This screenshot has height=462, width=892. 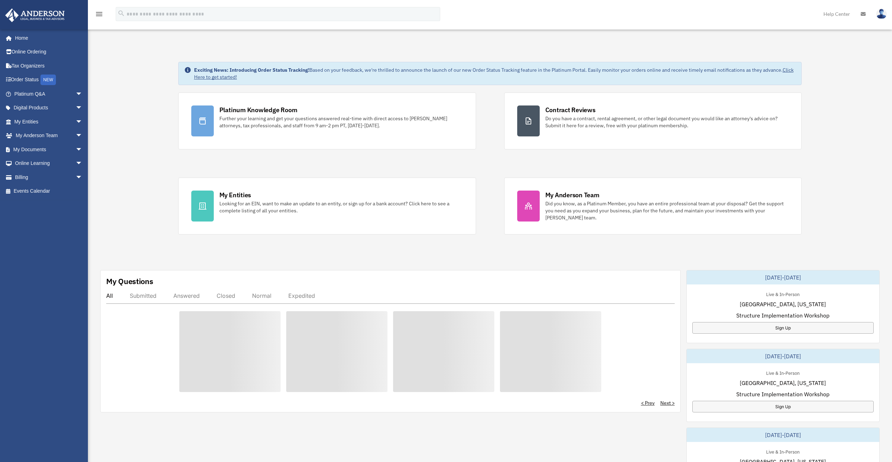 I want to click on img: Anderson Advisors Platinum Portal, so click(x=35, y=15).